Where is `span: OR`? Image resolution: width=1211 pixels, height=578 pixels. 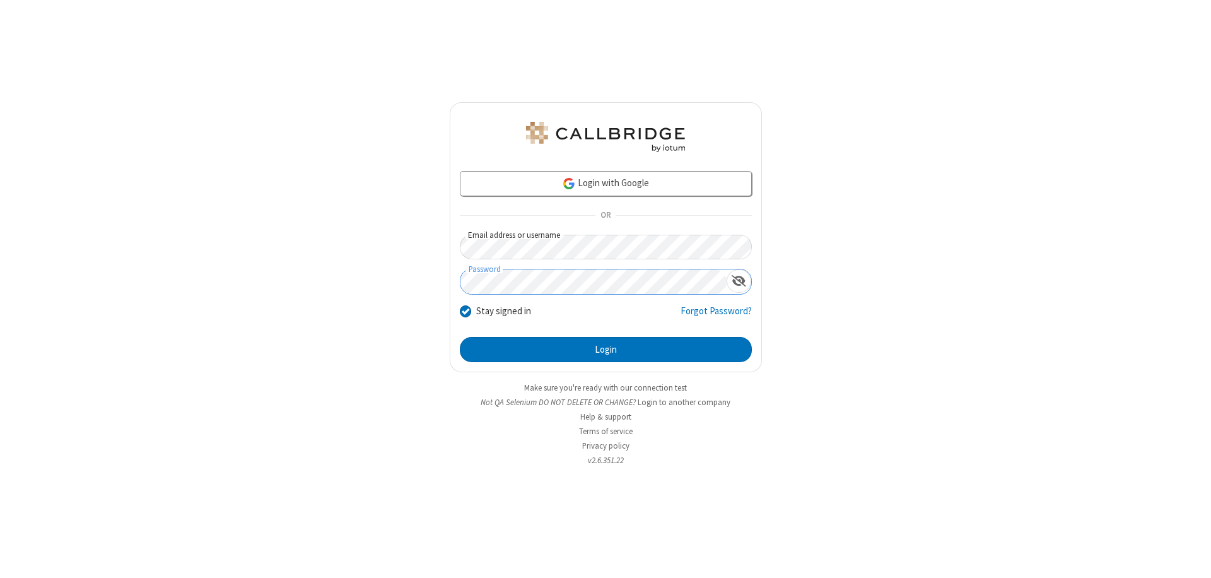
span: OR is located at coordinates (605, 216).